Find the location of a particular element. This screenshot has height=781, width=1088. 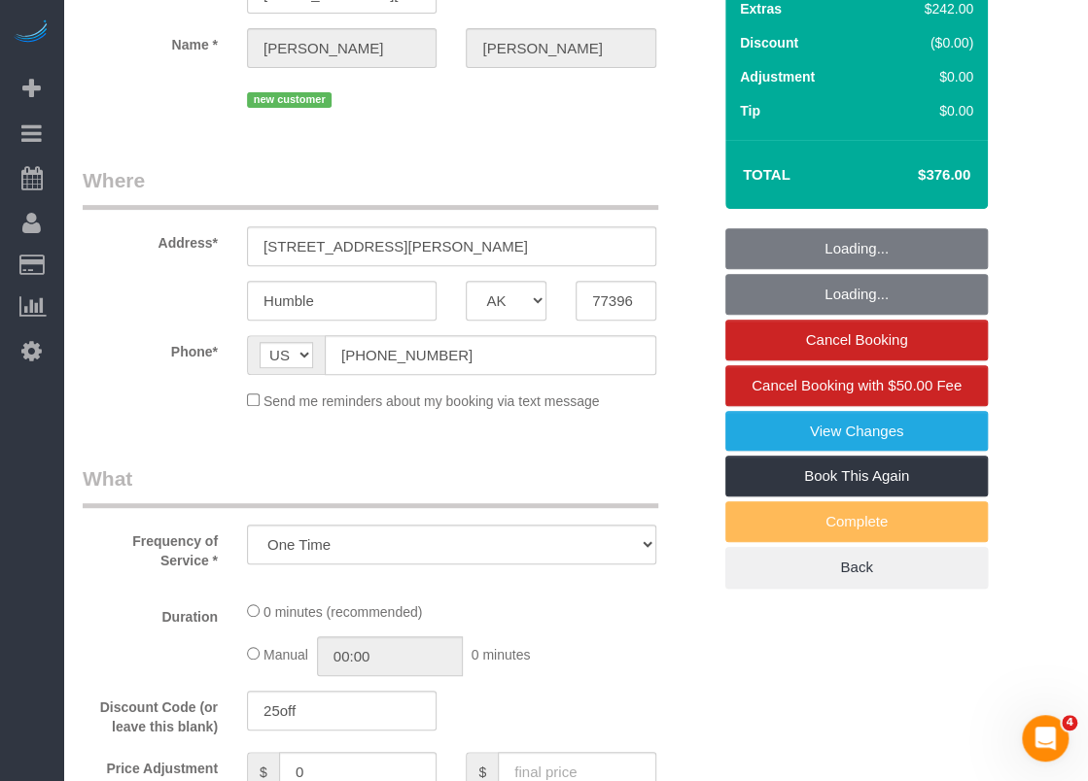

span: Manual is located at coordinates (286, 655).